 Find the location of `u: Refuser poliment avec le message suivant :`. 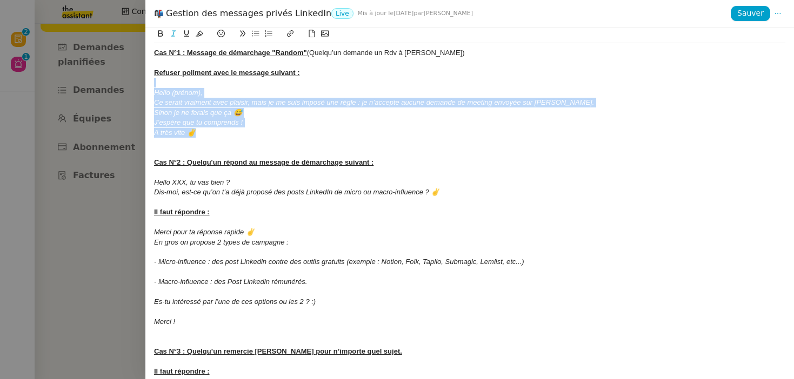

u: Refuser poliment avec le message suivant : is located at coordinates (227, 72).